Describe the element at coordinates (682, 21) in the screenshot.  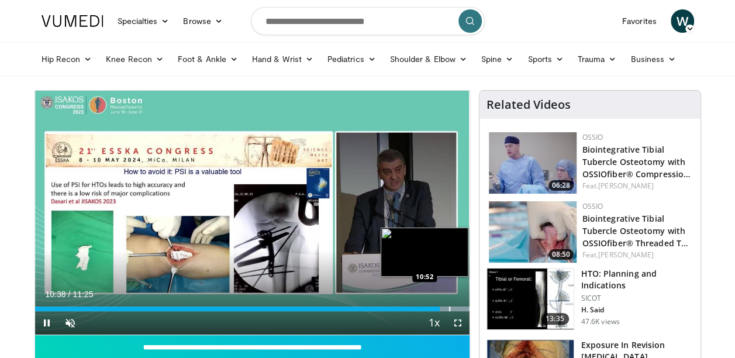
I see `span: W` at that location.